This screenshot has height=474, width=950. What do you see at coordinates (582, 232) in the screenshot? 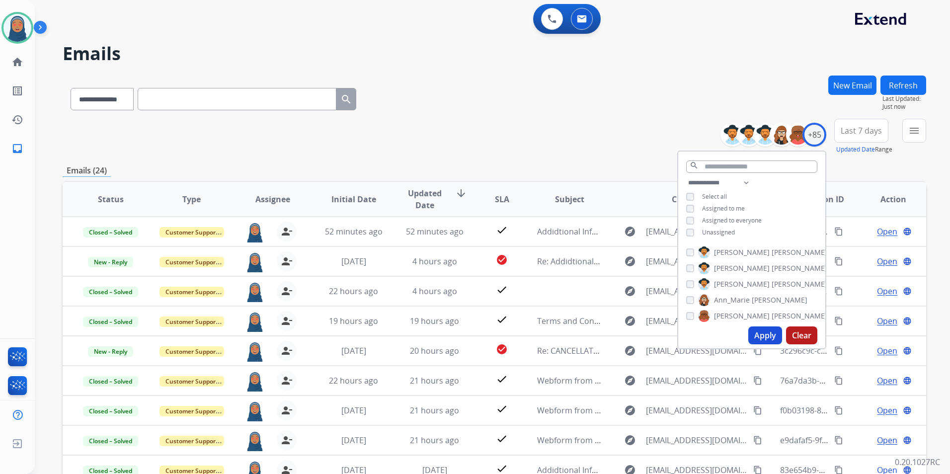
I see `span: Addidtional Information` at bounding box center [582, 232].